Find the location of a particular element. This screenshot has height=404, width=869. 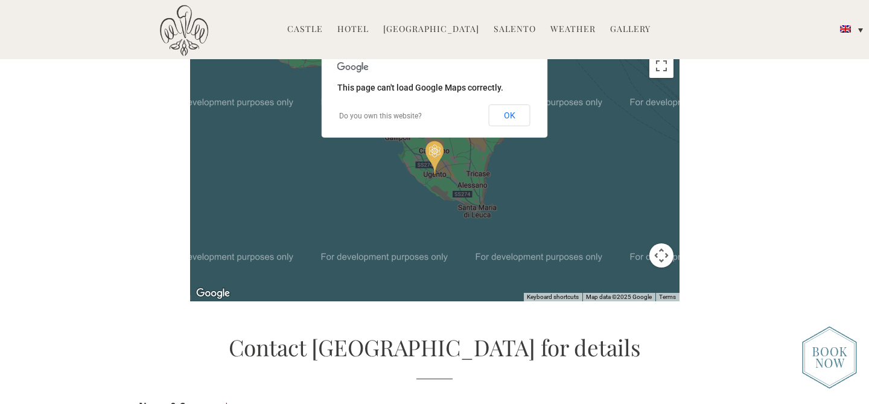

button: Map camera controls is located at coordinates (661, 255).